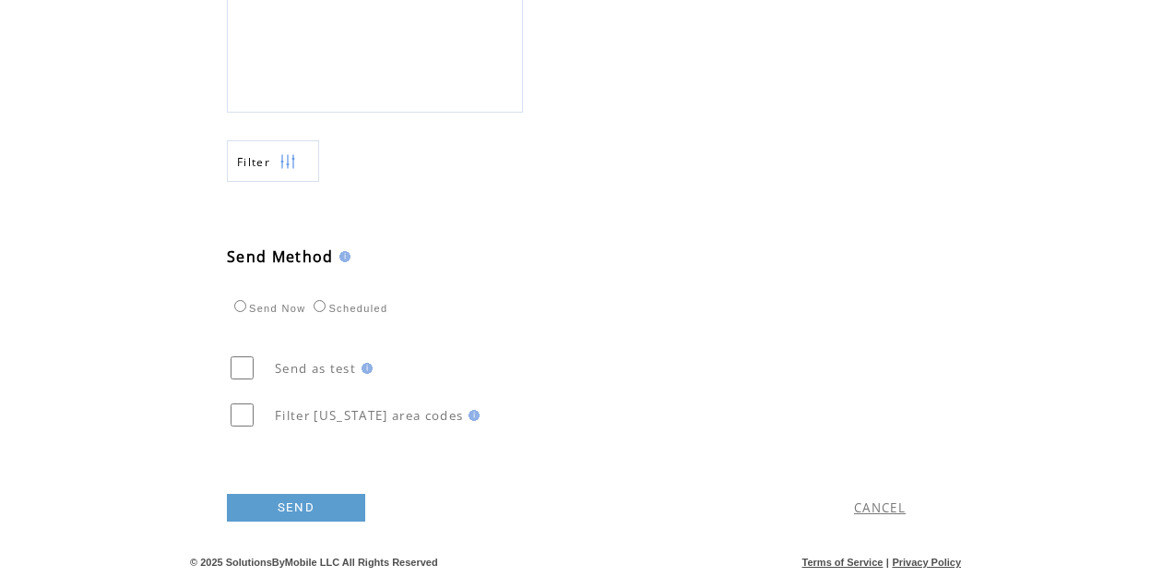 The image size is (1151, 577). What do you see at coordinates (880, 507) in the screenshot?
I see `a: CANCEL` at bounding box center [880, 507].